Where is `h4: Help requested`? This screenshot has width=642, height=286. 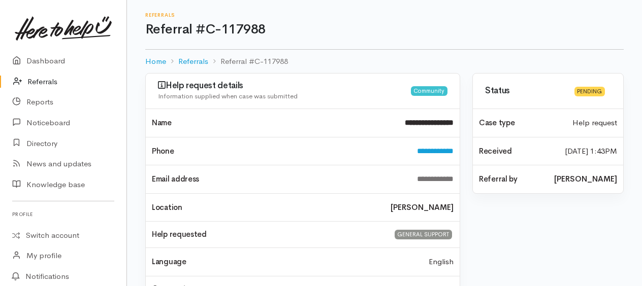 h4: Help requested is located at coordinates (266, 235).